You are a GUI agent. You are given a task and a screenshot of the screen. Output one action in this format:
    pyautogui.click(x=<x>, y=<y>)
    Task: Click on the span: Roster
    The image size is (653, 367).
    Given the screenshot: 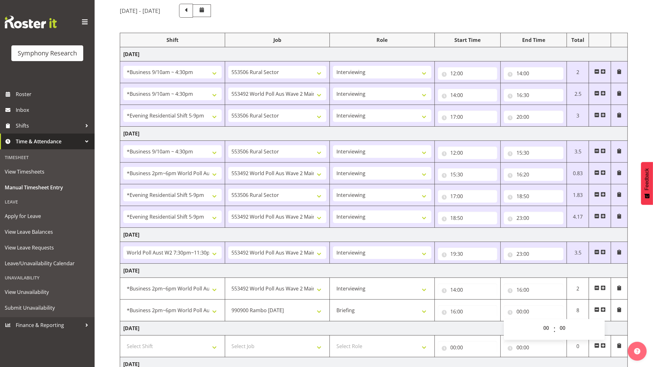 What is the action you would take?
    pyautogui.click(x=54, y=94)
    